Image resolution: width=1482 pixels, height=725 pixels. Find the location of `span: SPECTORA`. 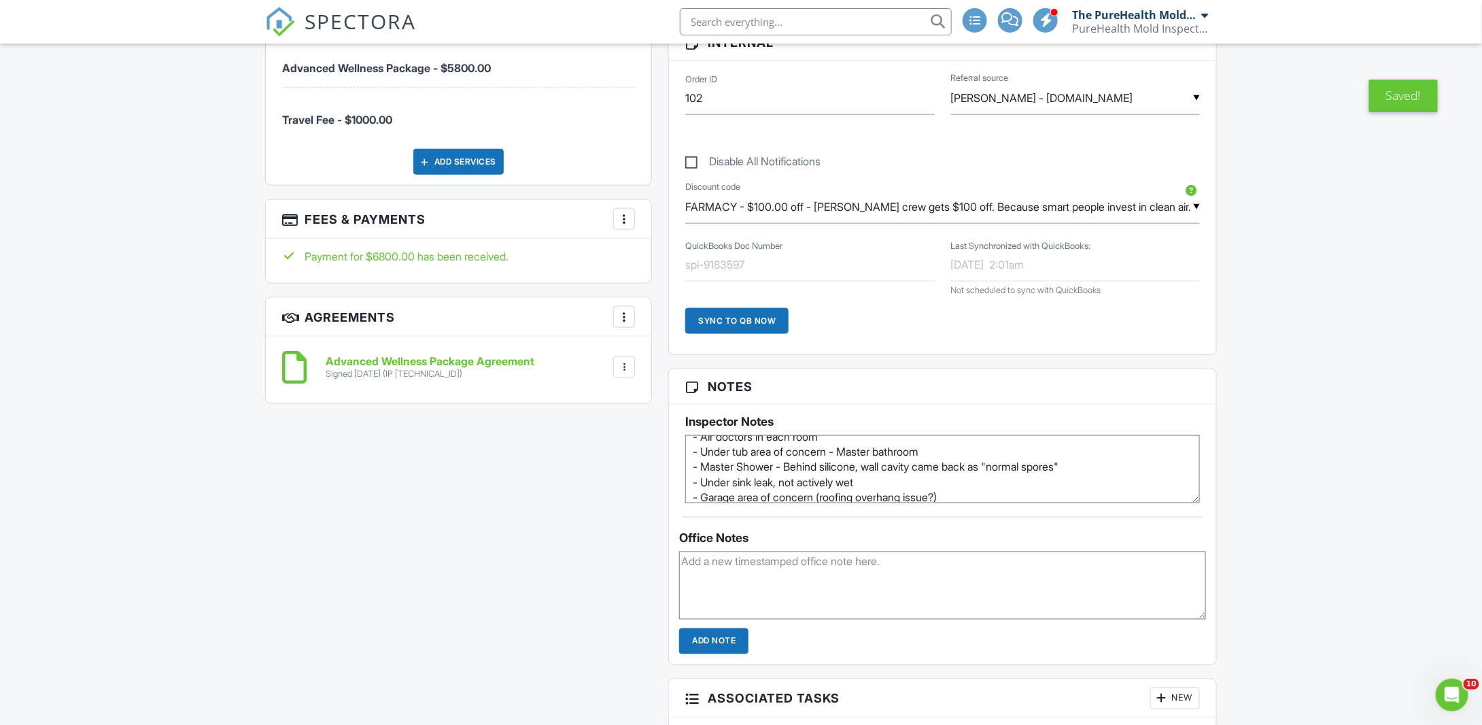

span: SPECTORA is located at coordinates (360, 21).